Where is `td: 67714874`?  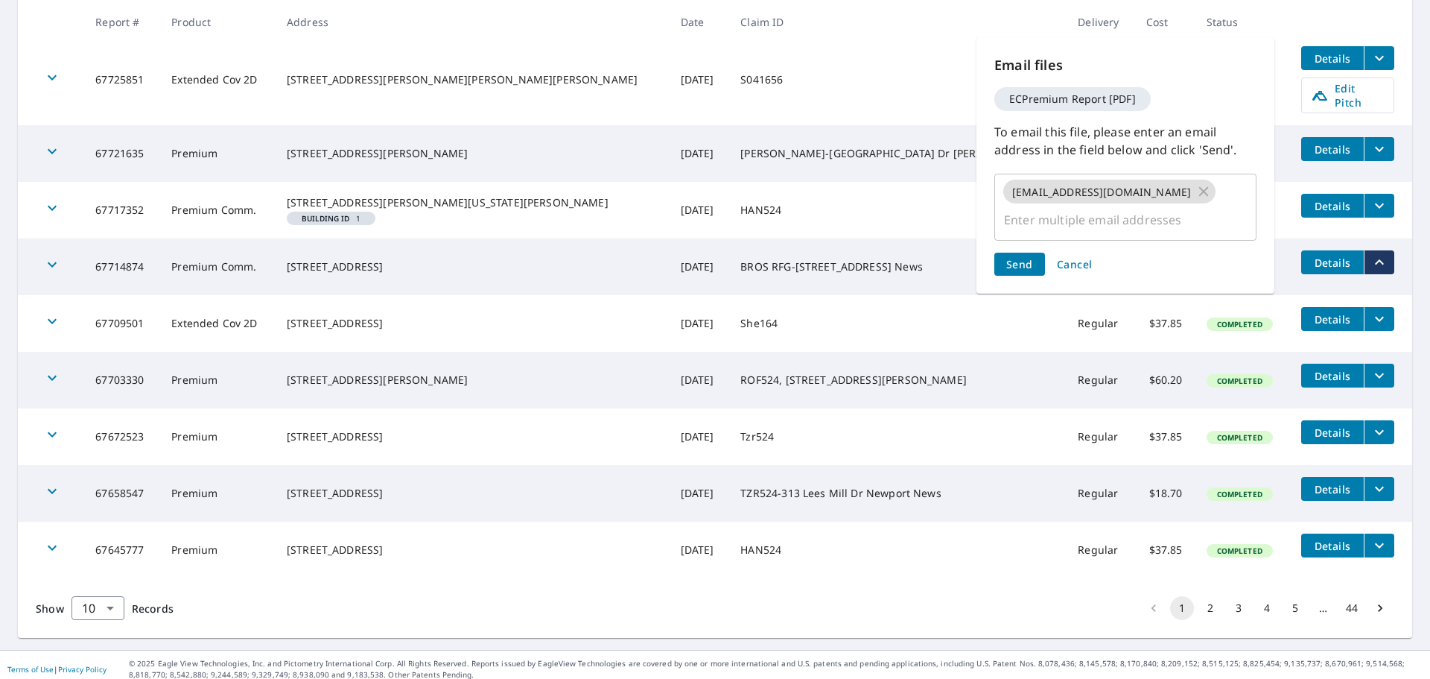
td: 67714874 is located at coordinates (121, 267).